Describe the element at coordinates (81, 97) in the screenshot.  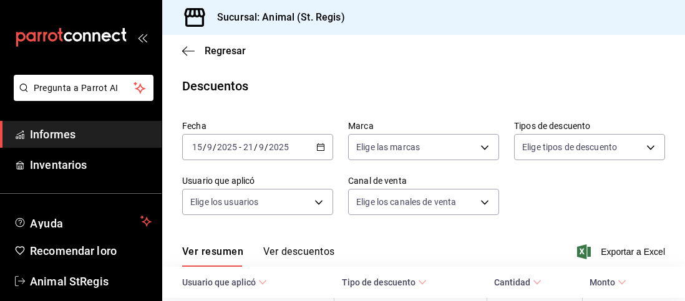
I see `a: Pregunta a Parrot AI` at that location.